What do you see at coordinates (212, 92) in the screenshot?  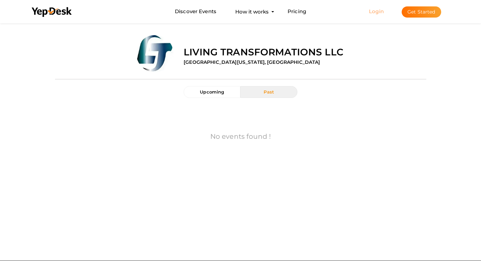 I see `span: Upcoming` at bounding box center [212, 92].